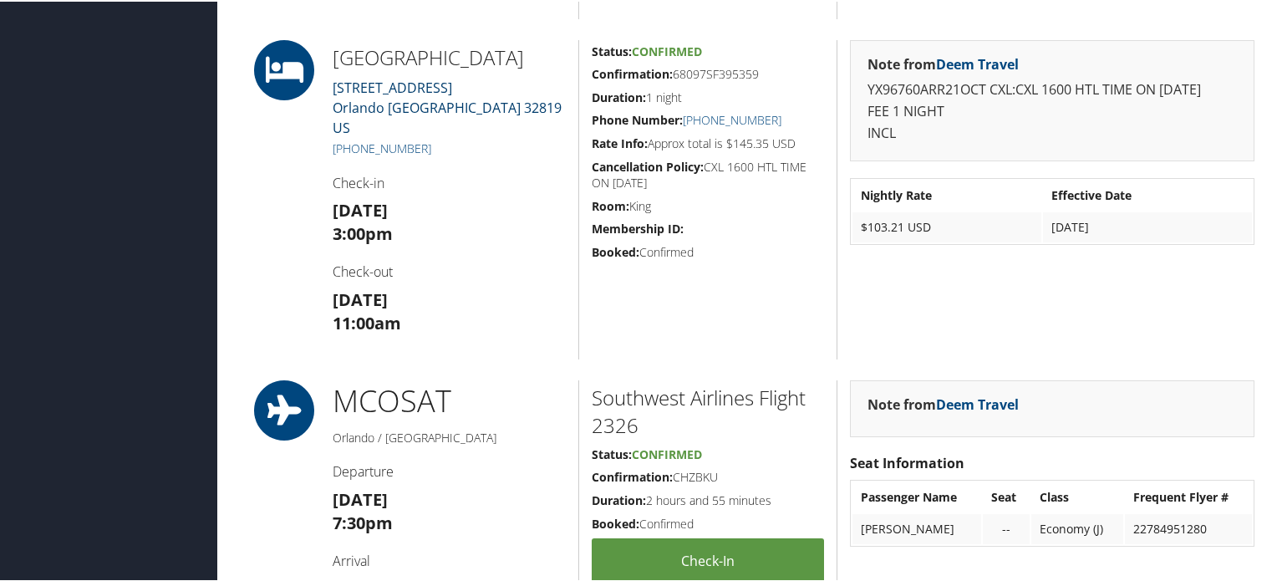 The width and height of the screenshot is (1277, 581). I want to click on strong: Seat Information, so click(907, 461).